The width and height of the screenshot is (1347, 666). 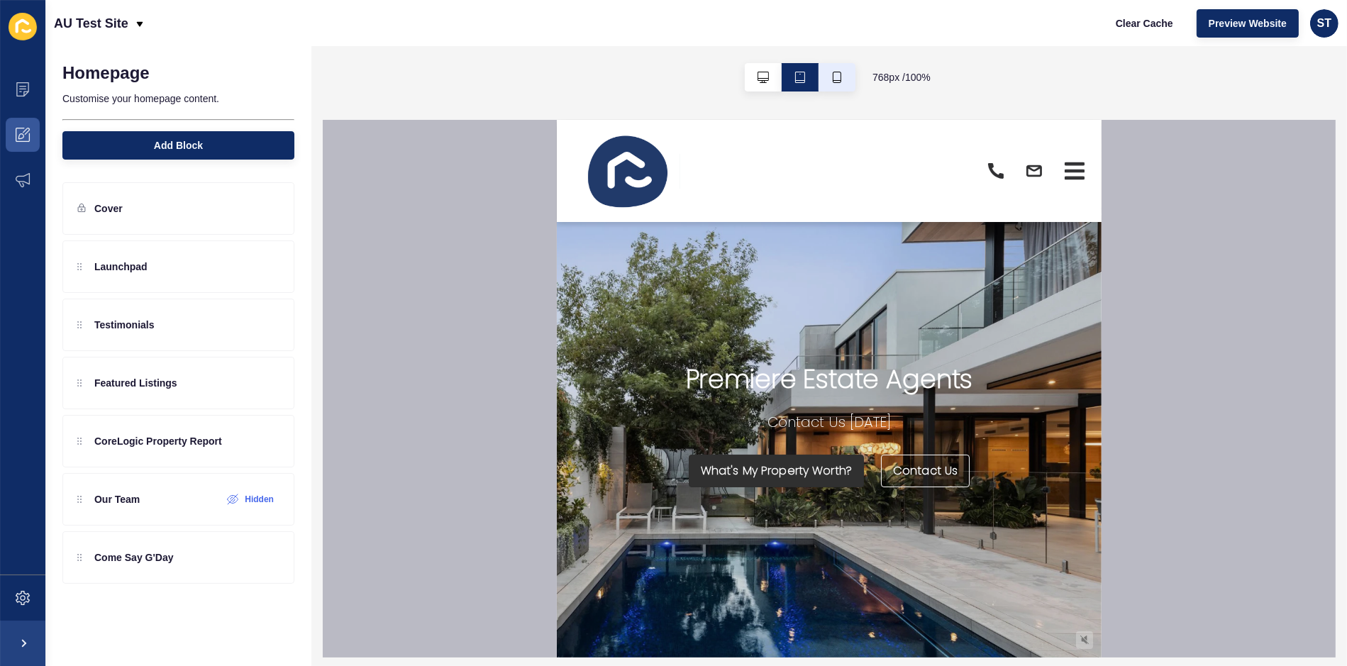 What do you see at coordinates (109, 209) in the screenshot?
I see `p: Cover` at bounding box center [109, 209].